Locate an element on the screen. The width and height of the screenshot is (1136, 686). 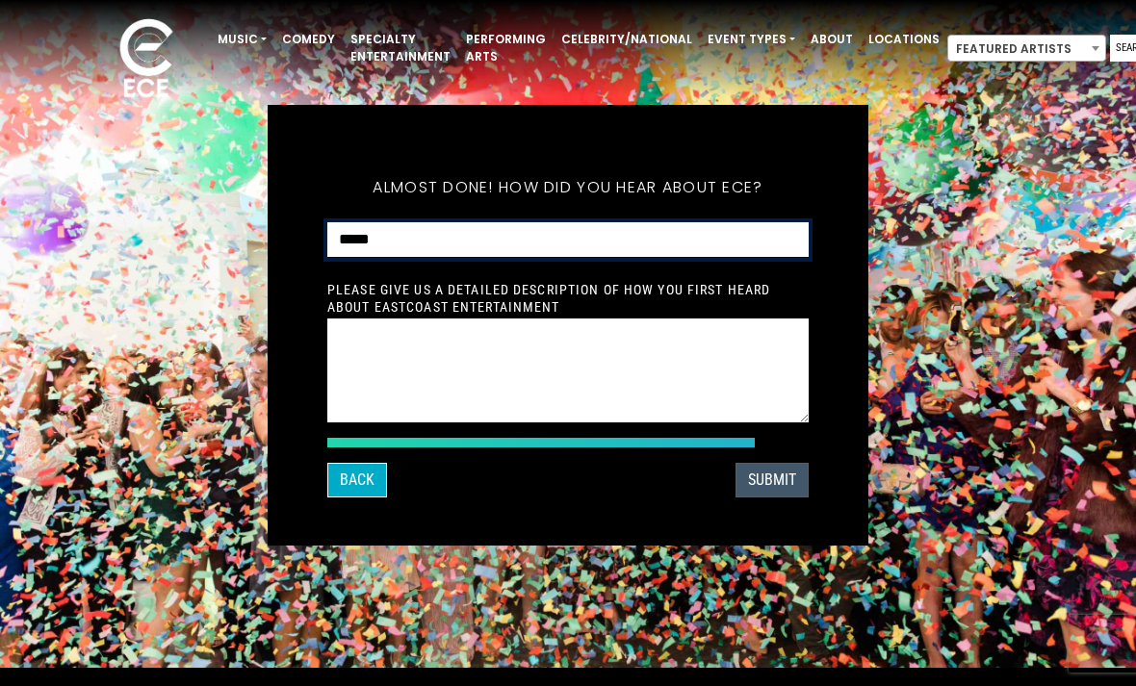
button: SUBMIT is located at coordinates (772, 480).